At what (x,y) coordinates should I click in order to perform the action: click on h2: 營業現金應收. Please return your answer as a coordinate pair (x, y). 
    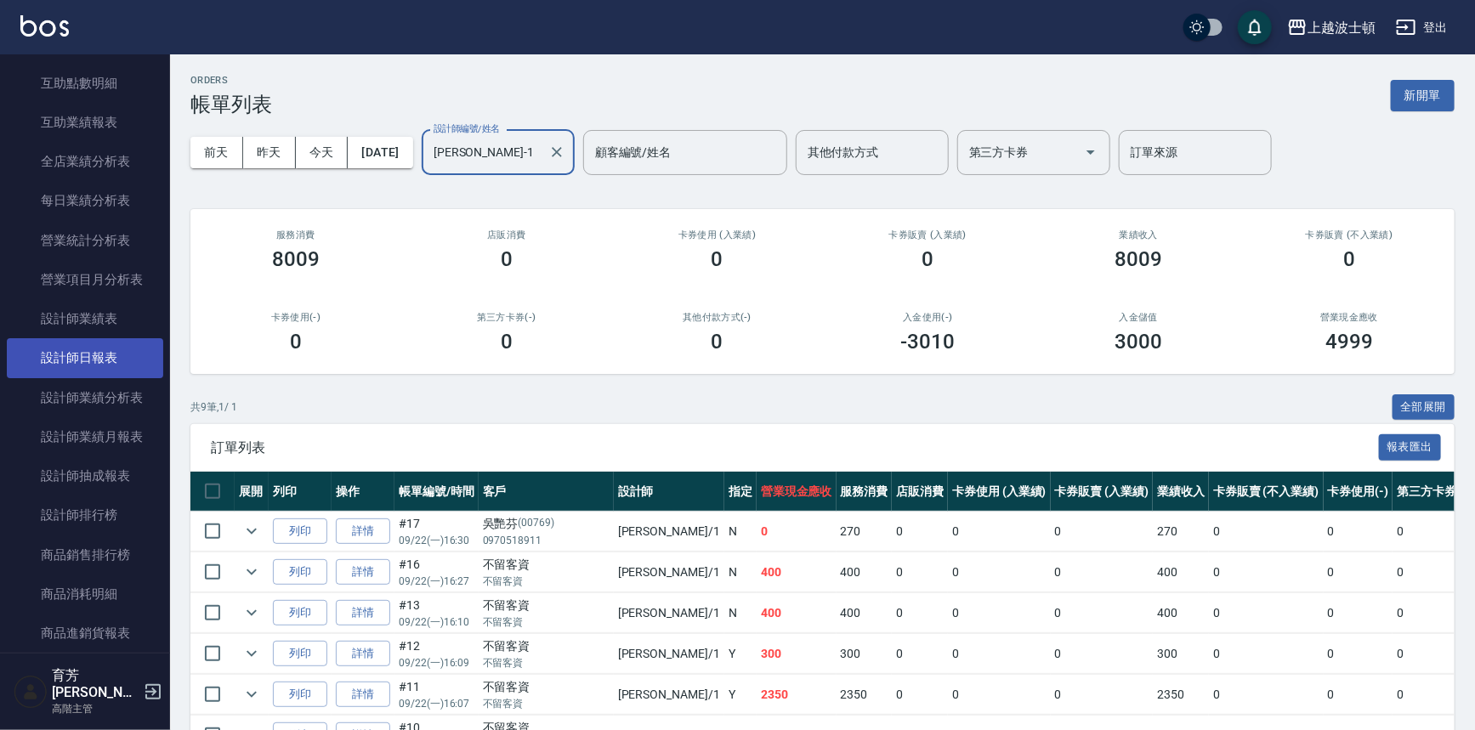
    Looking at the image, I should click on (1349, 317).